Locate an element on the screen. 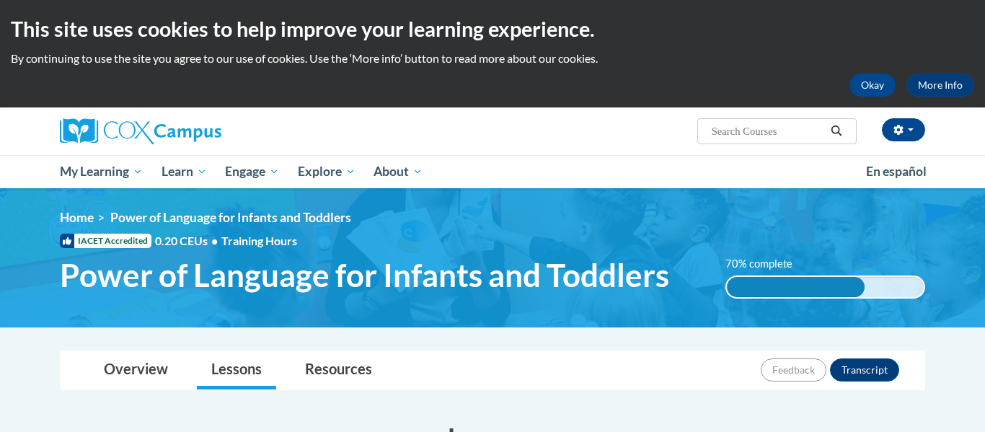  a: My Learning is located at coordinates (101, 172).